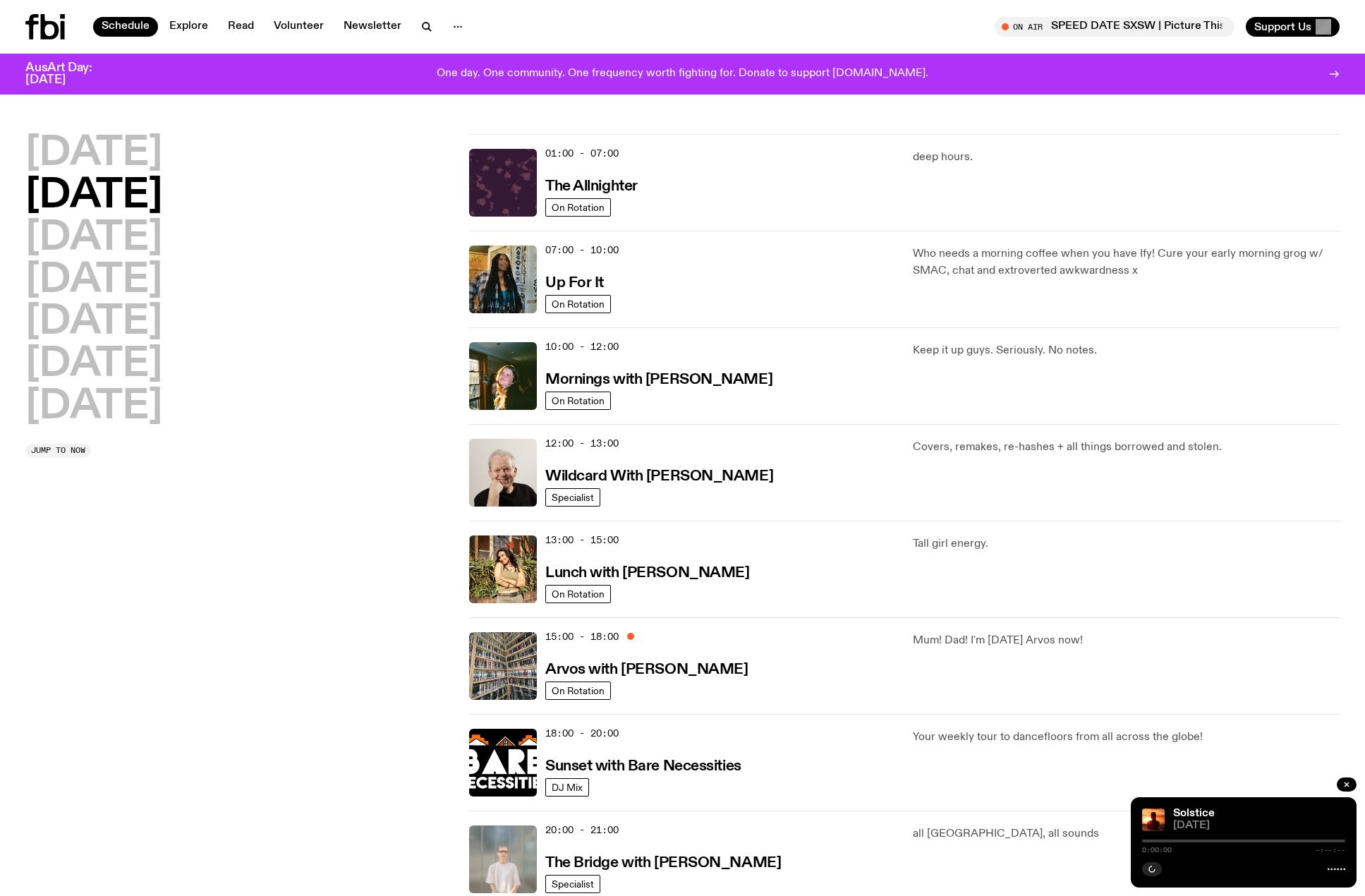 The width and height of the screenshot is (1365, 896). What do you see at coordinates (125, 26) in the screenshot?
I see `a: Schedule` at bounding box center [125, 26].